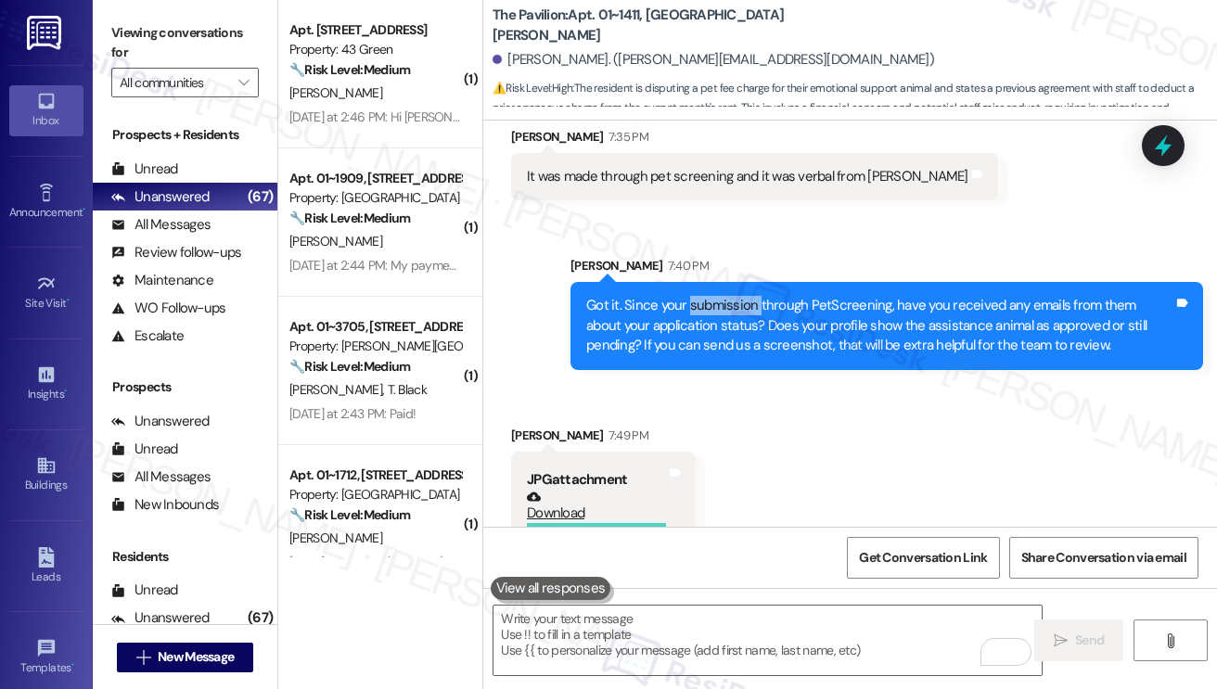 The height and width of the screenshot is (689, 1217). What do you see at coordinates (176, 252) in the screenshot?
I see `div: Review follow-ups` at bounding box center [176, 252].